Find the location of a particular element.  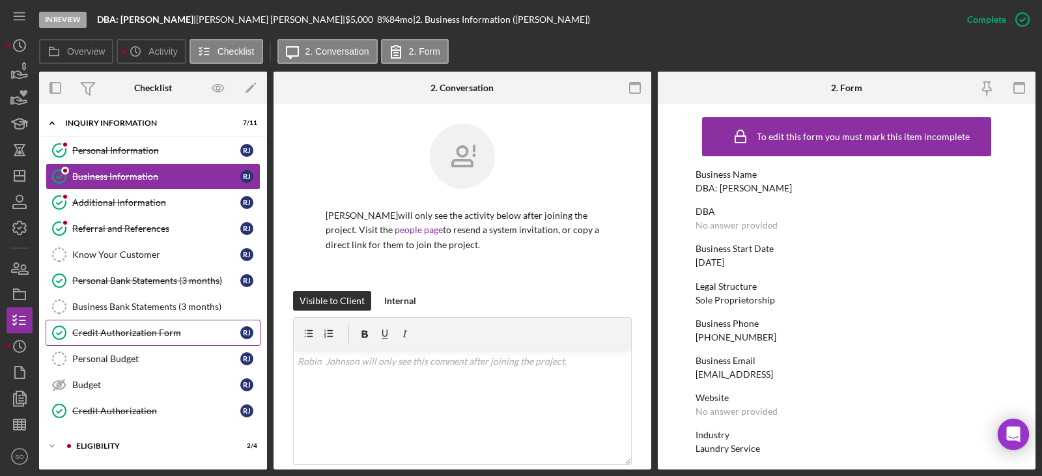

button: 2. Form is located at coordinates (415, 51).